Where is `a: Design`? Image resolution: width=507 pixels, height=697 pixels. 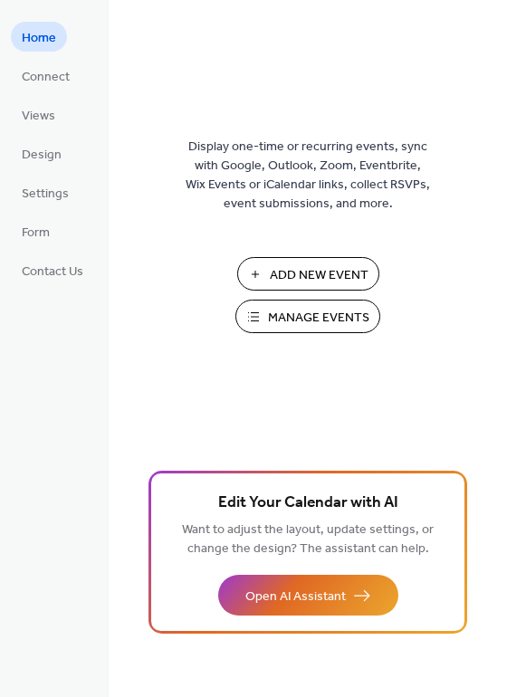 a: Design is located at coordinates (42, 153).